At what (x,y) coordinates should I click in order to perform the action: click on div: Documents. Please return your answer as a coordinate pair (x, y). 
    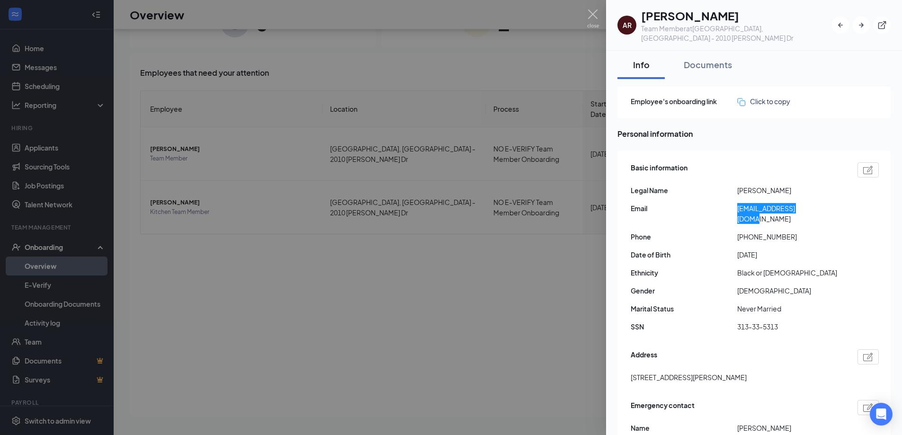
    Looking at the image, I should click on (708, 64).